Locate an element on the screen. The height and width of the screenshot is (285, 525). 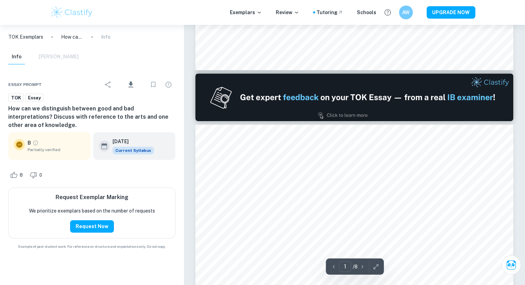
span: TOK is located at coordinates (16, 98).